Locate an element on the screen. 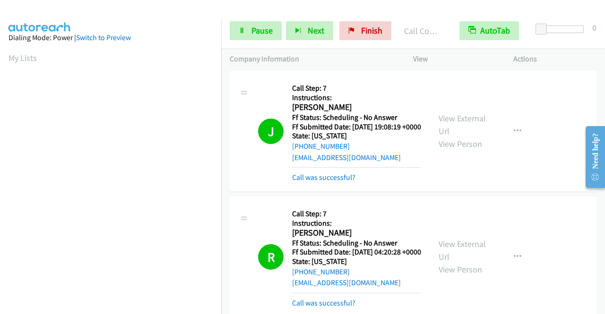 This screenshot has width=605, height=314. button: Next is located at coordinates (309, 31).